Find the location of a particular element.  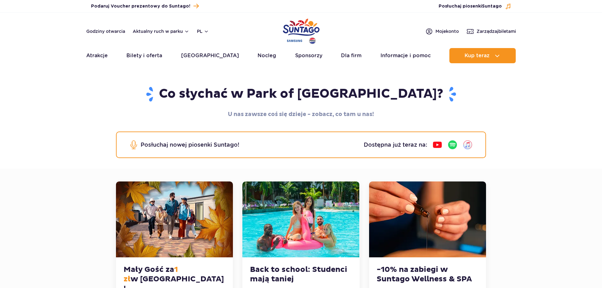

button: Kup teraz is located at coordinates (483, 56).